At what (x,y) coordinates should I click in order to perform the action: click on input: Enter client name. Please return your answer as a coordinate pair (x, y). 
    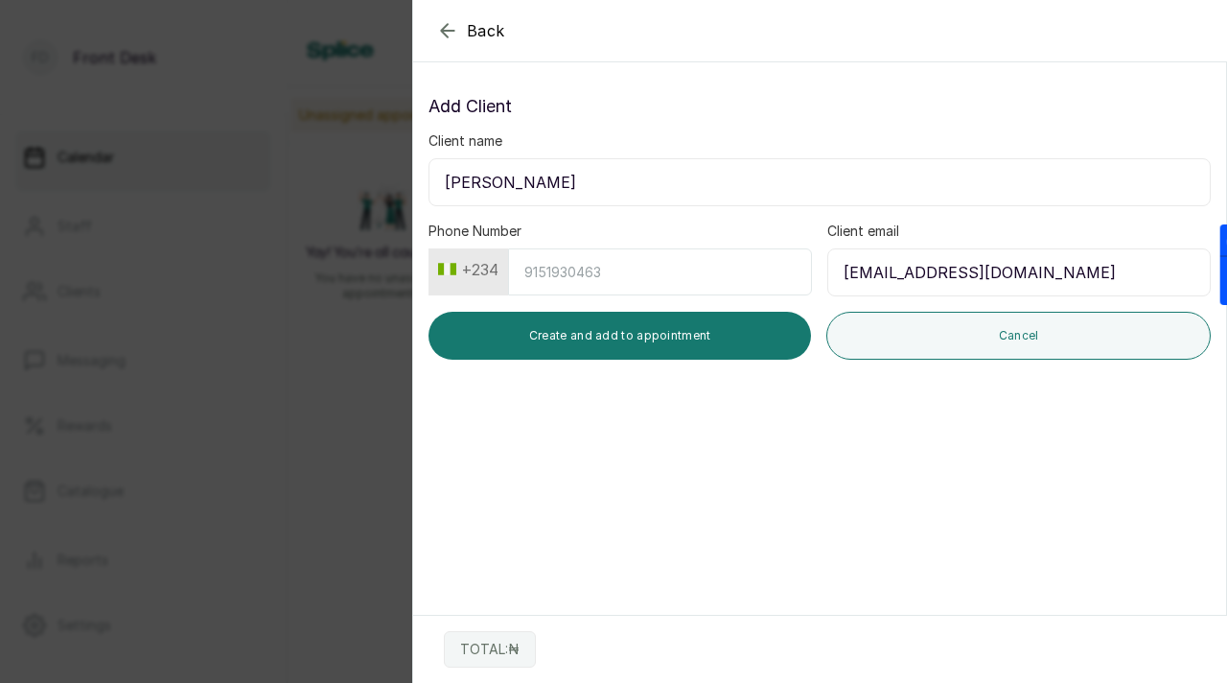
    Looking at the image, I should click on (820, 182).